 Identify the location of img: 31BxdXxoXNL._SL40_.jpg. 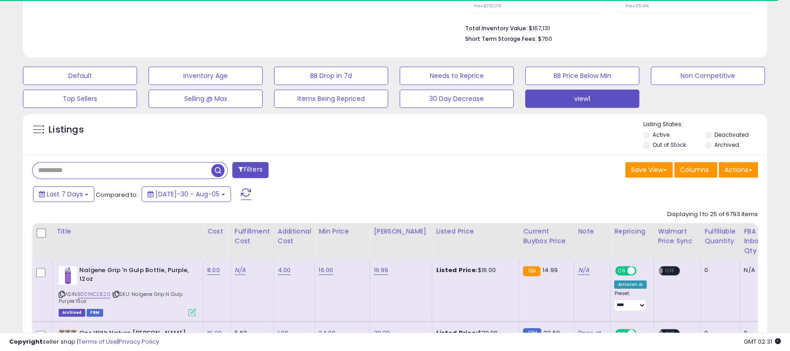
(68, 275).